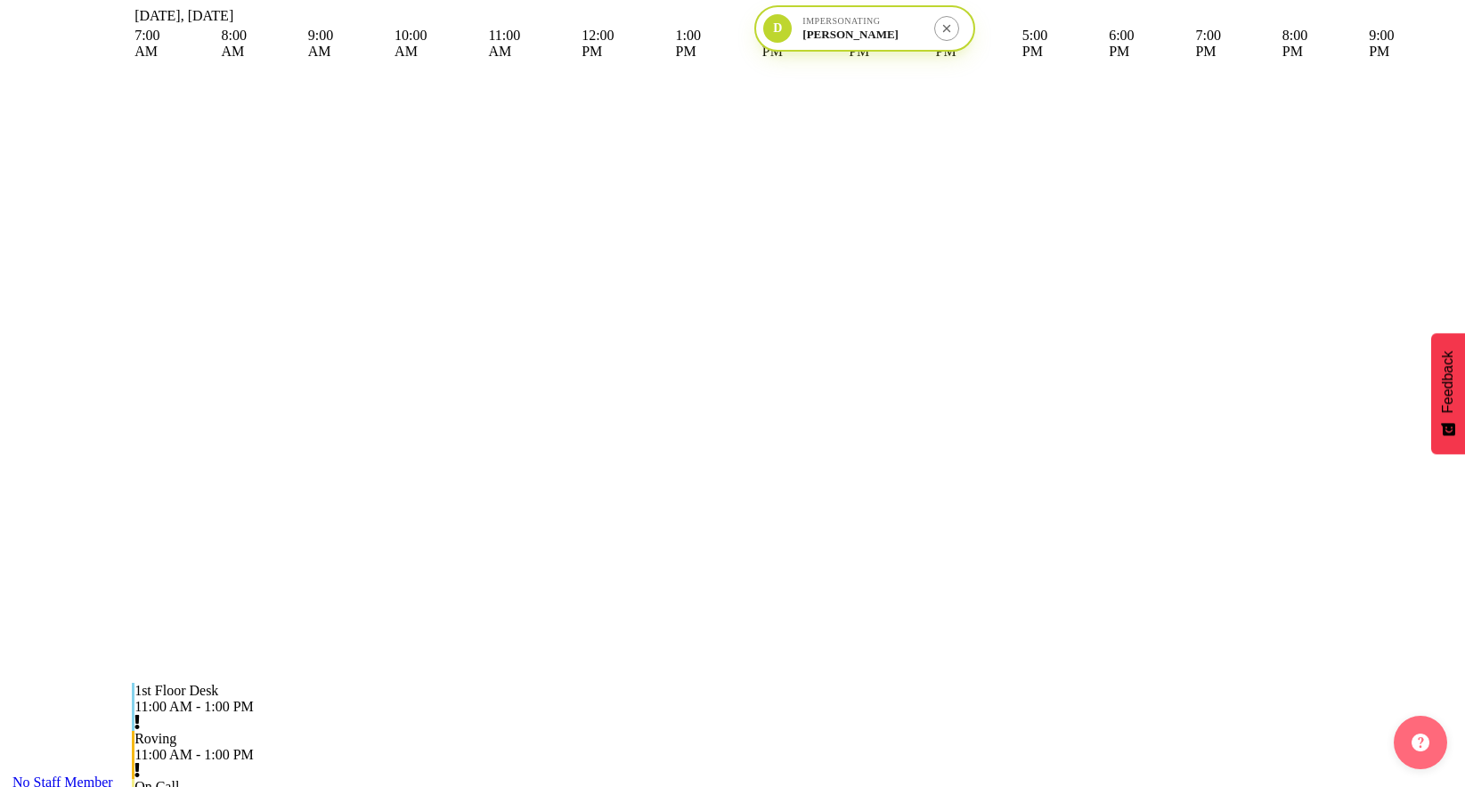 The height and width of the screenshot is (787, 1465). I want to click on div: No Staff Member"s event - Roving Begin From Friday, September 26, 2025 at 11:00:00 AM GMT+07:00 E..., so click(204, 755).